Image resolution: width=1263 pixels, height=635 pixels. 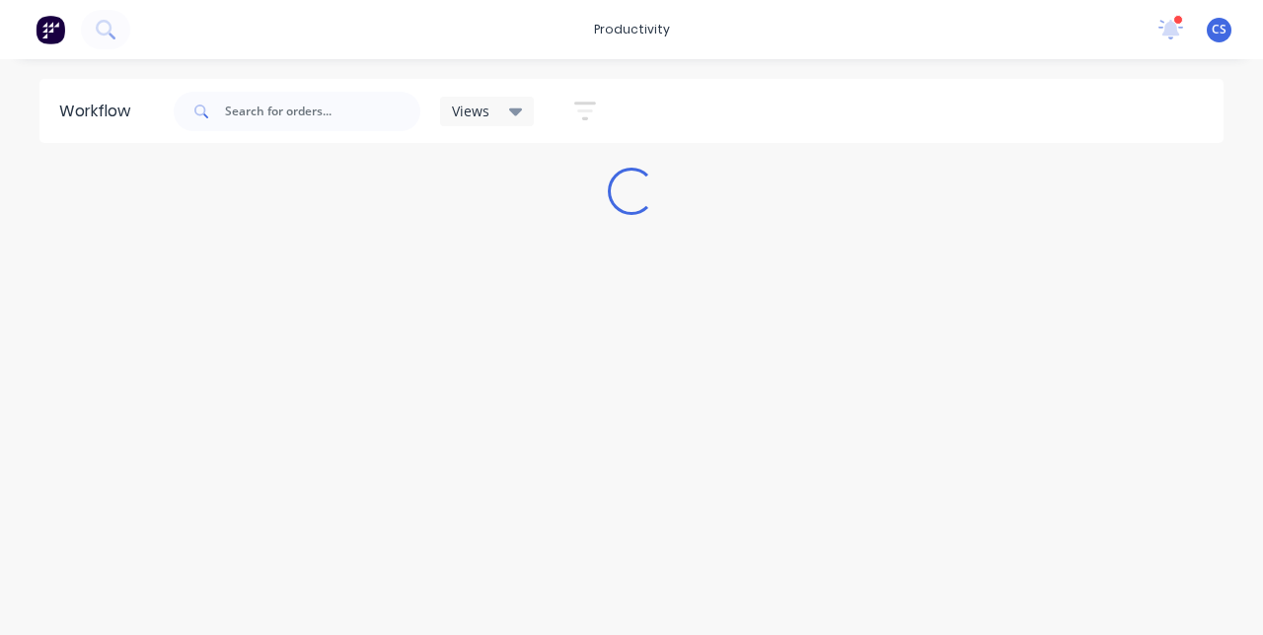 What do you see at coordinates (323, 111) in the screenshot?
I see `input: Search for orders...` at bounding box center [323, 111].